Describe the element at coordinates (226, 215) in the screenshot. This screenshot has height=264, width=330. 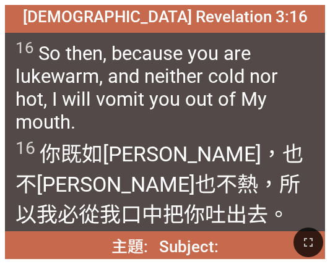
I see `wg4750: 把你` at that location.